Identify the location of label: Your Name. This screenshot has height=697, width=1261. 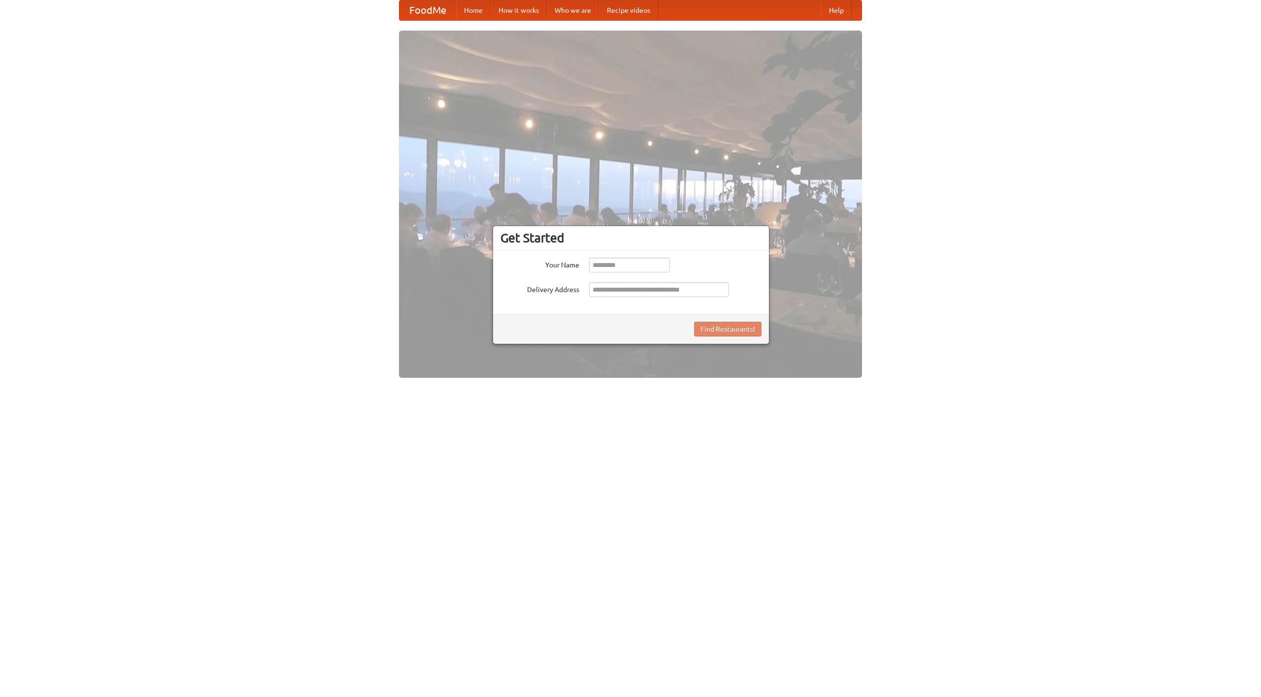
(540, 264).